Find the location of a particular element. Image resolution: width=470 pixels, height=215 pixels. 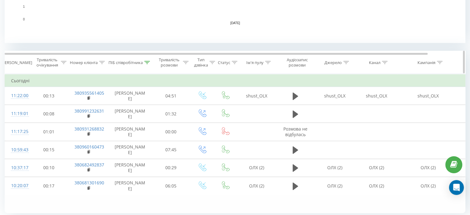

td: 07:45 is located at coordinates (171, 150).